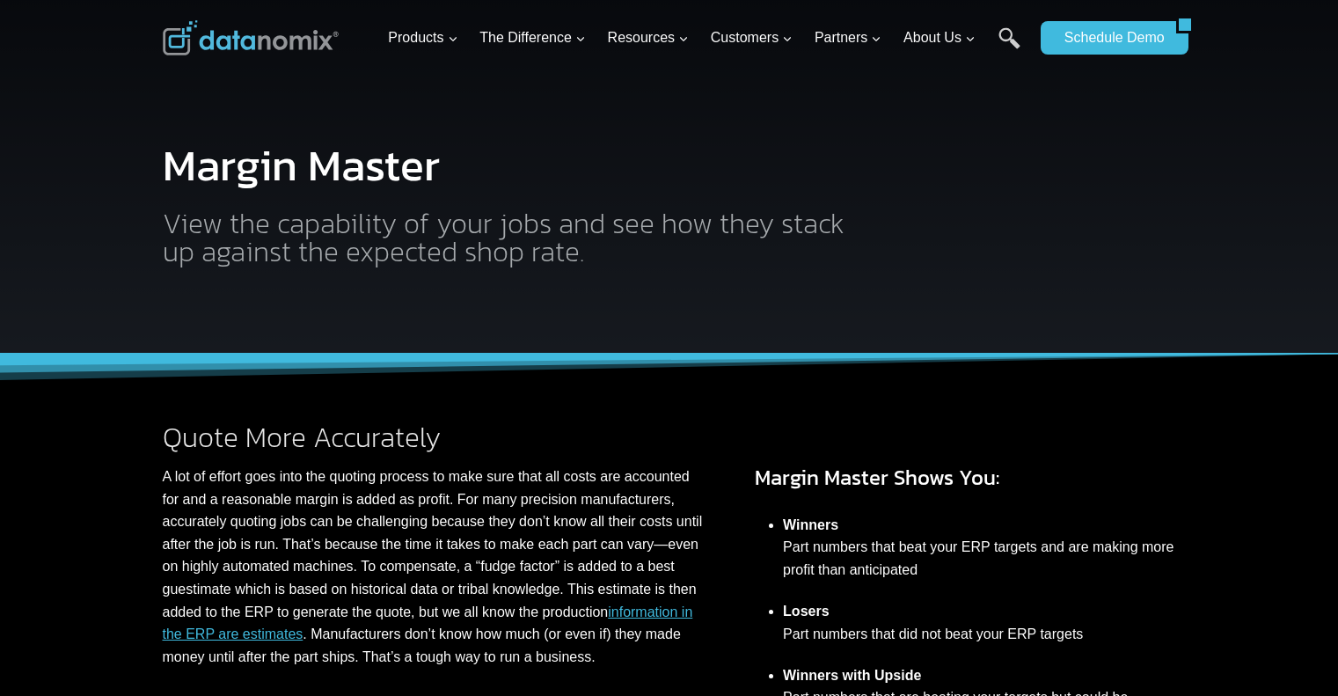  I want to click on span: The Difference, so click(532, 38).